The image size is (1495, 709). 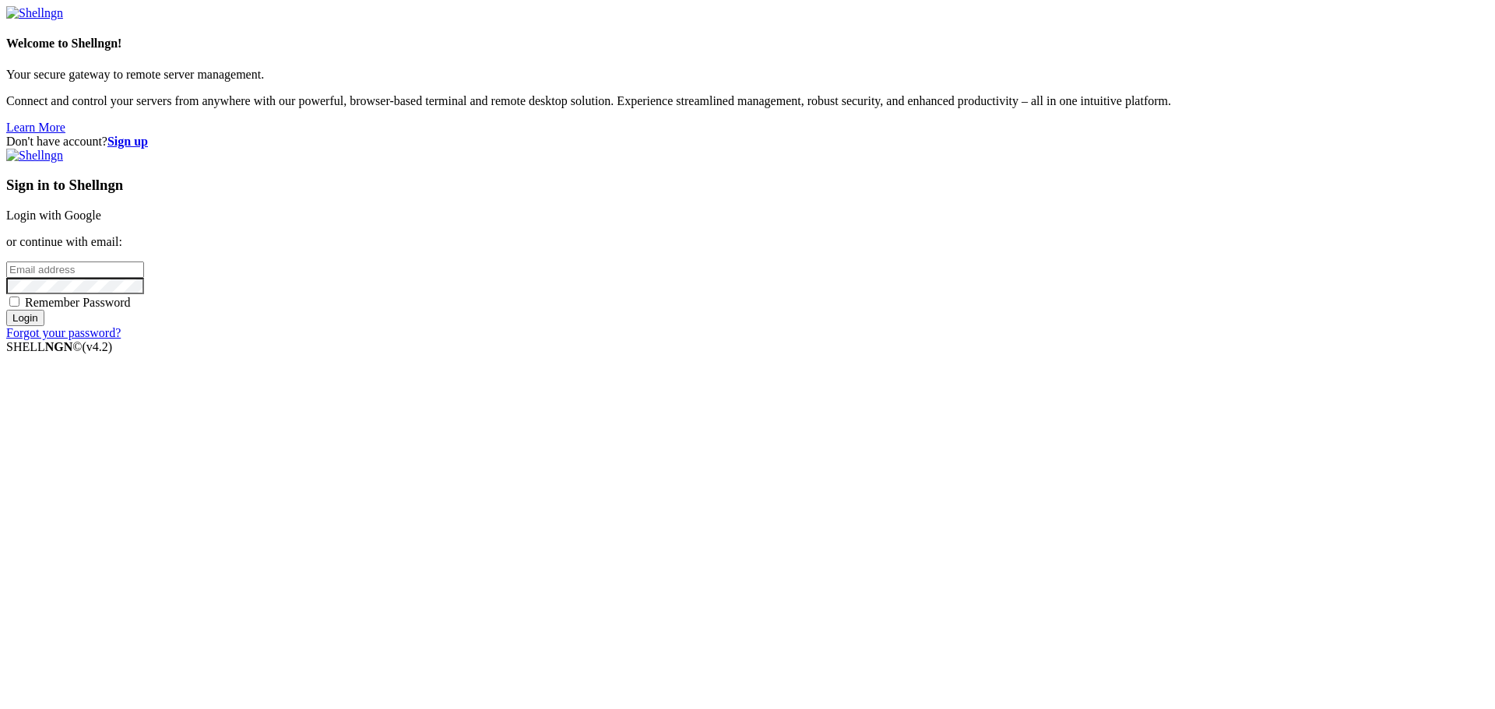 I want to click on span: 4.2.0, so click(x=97, y=347).